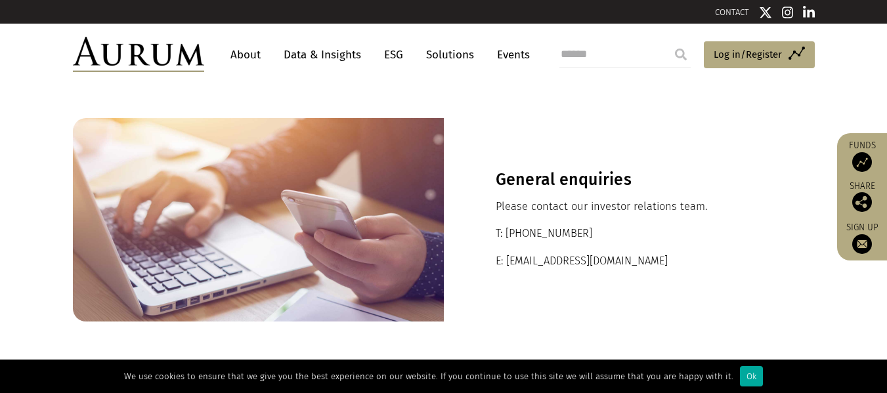 This screenshot has width=887, height=393. I want to click on p: Please contact our investor relations team., so click(629, 207).